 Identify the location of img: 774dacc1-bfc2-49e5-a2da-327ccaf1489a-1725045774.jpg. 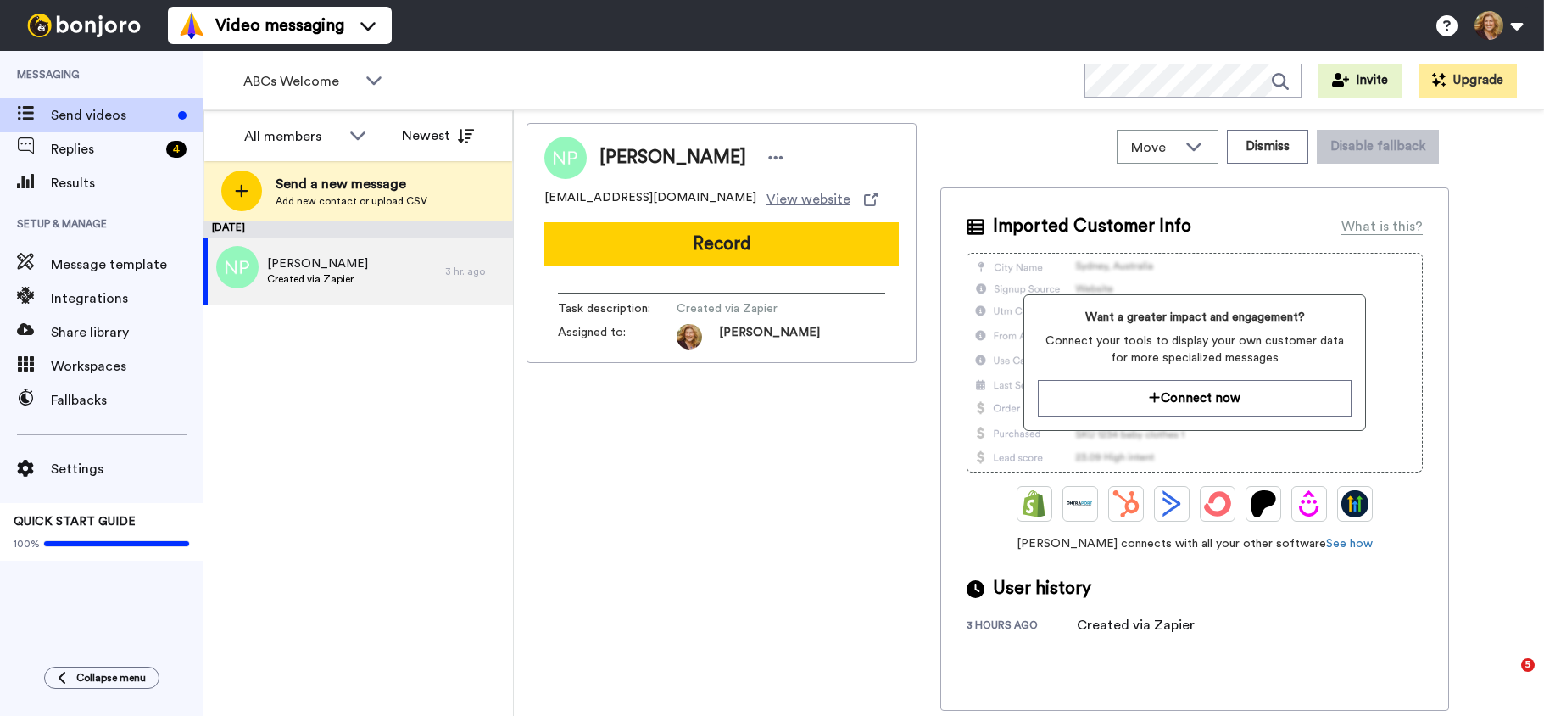
(689, 337).